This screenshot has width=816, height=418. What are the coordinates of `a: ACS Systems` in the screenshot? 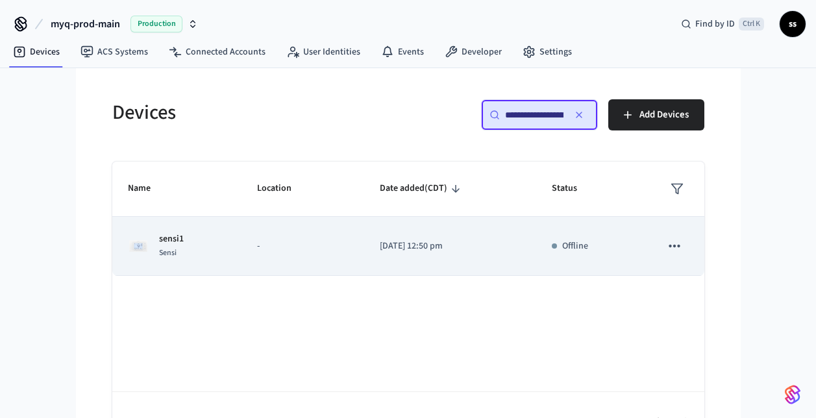 It's located at (114, 52).